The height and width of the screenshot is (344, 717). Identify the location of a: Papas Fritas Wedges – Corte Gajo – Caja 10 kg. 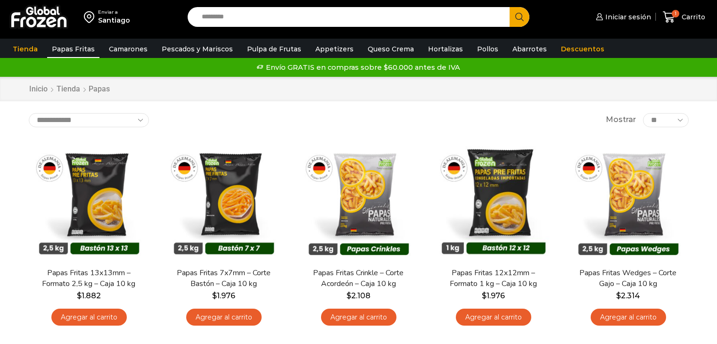
(628, 279).